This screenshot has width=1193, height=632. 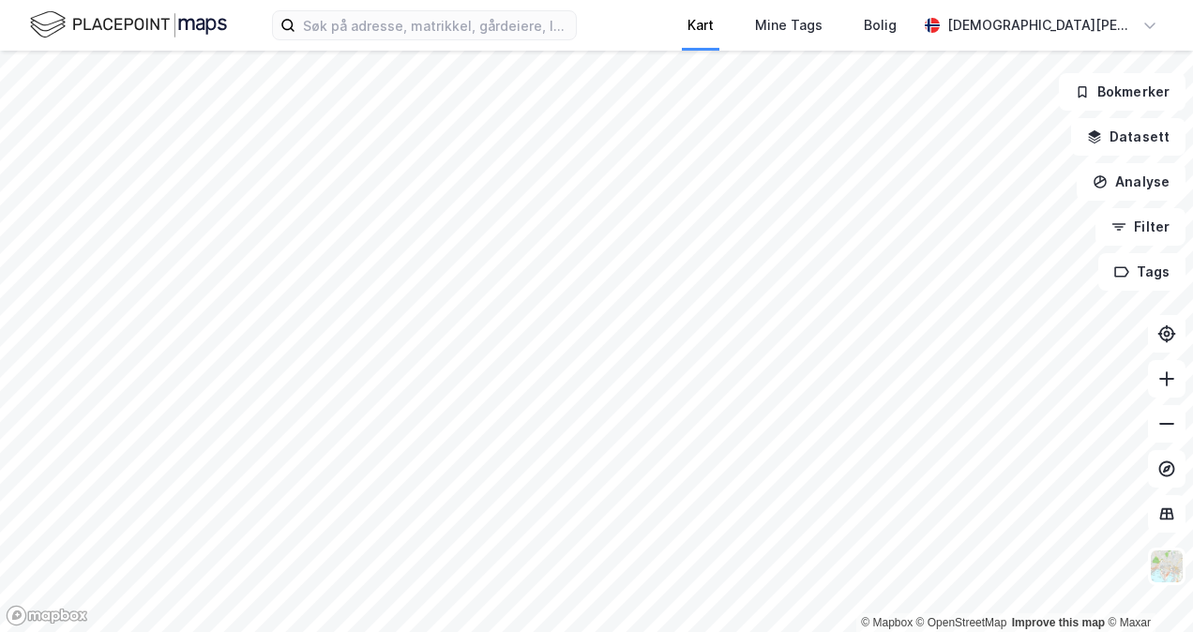 I want to click on a: Improve this map, so click(x=1058, y=623).